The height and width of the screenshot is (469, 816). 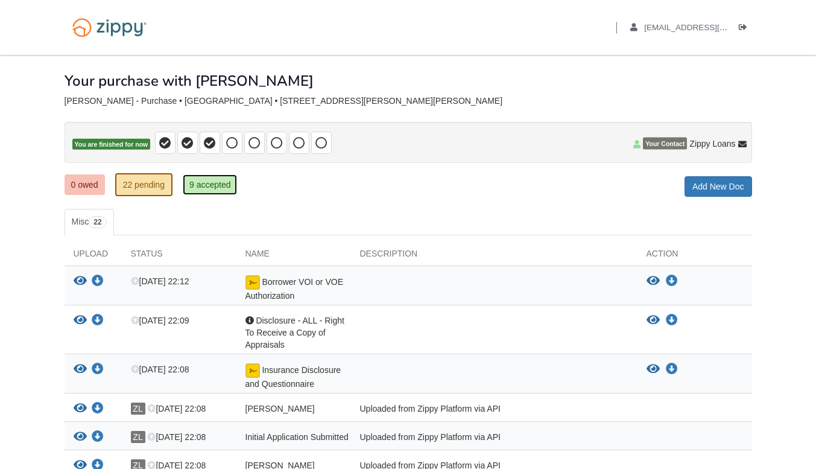 I want to click on div: Status, so click(x=179, y=256).